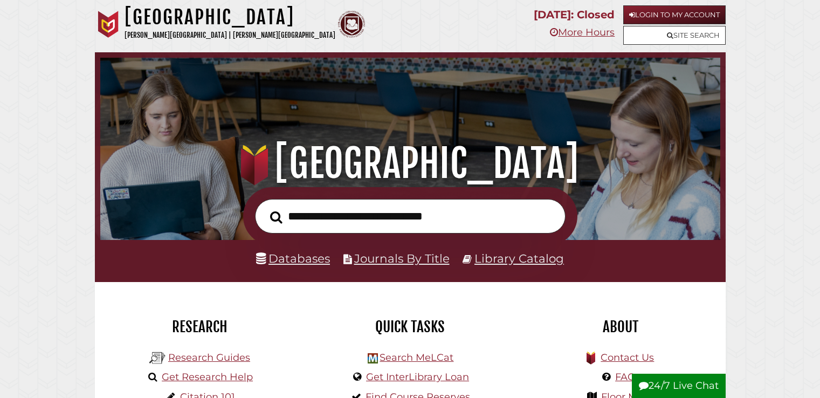 The height and width of the screenshot is (398, 820). What do you see at coordinates (416, 357) in the screenshot?
I see `a: Search MeLCat` at bounding box center [416, 357].